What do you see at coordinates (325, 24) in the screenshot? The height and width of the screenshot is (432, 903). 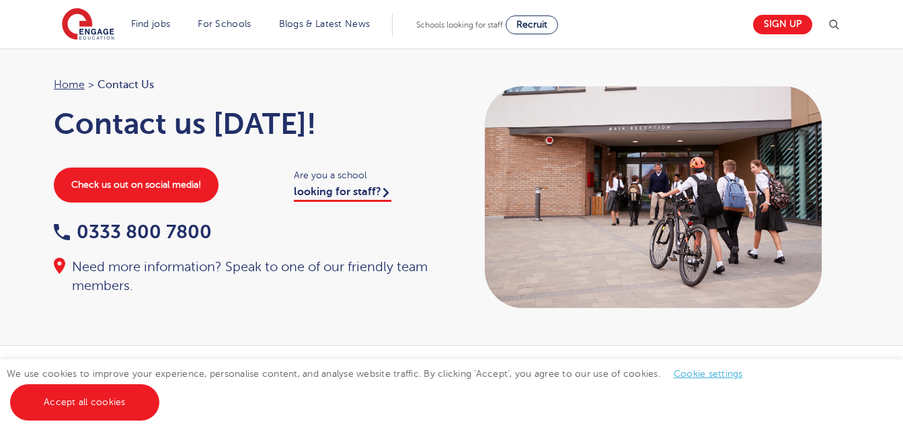 I see `a: Blogs & Latest News` at bounding box center [325, 24].